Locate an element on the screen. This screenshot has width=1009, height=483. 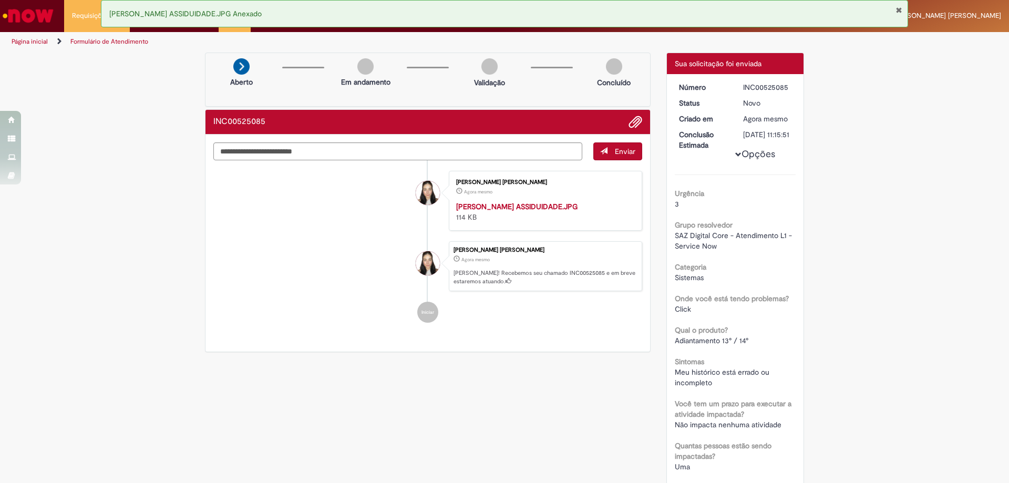
li: Thamyres Silva Duarte Sa is located at coordinates (428, 266).